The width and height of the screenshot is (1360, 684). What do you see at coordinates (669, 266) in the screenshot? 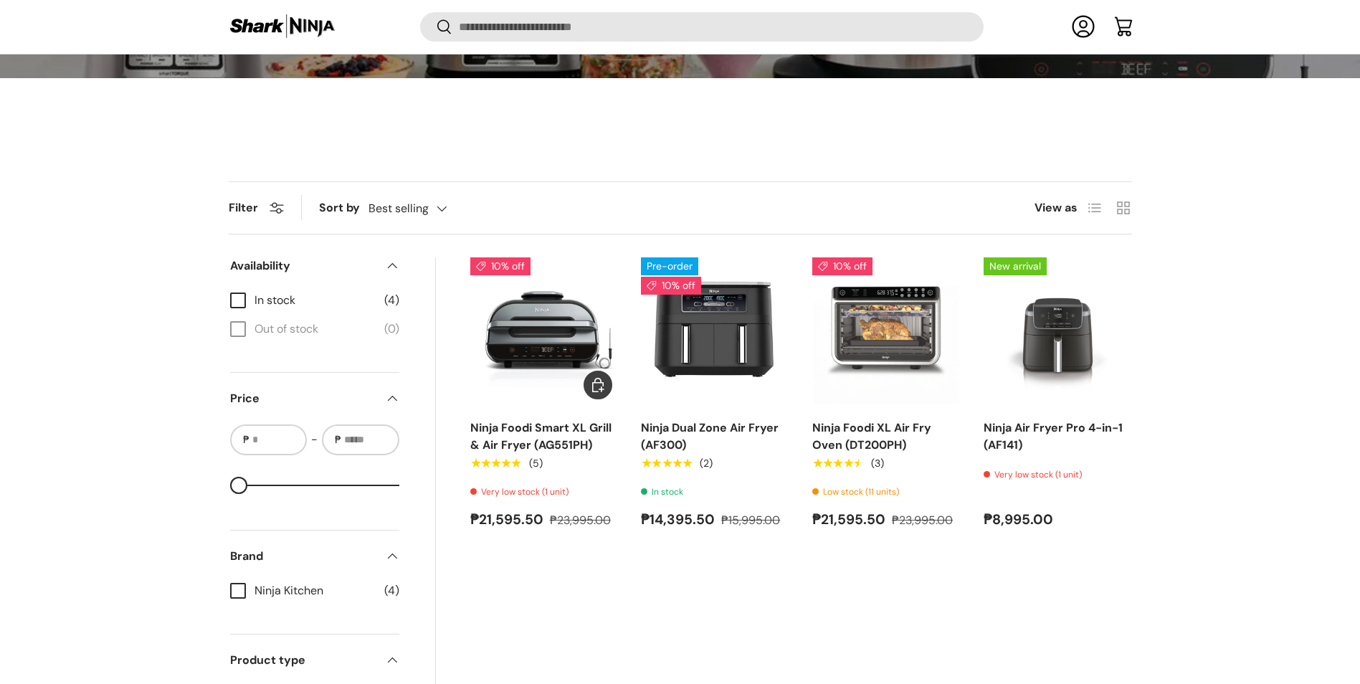
I see `span: Pre-order` at bounding box center [669, 266].